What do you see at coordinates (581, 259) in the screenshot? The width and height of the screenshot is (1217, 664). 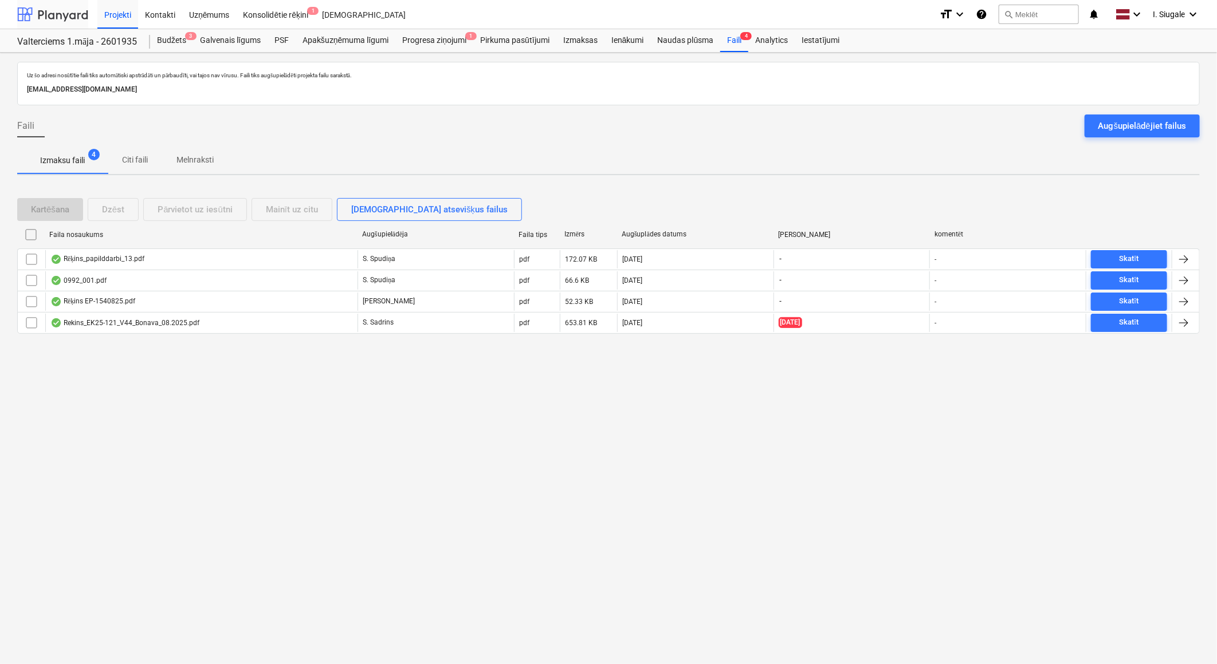 I see `div: 172.07 KB` at bounding box center [581, 259].